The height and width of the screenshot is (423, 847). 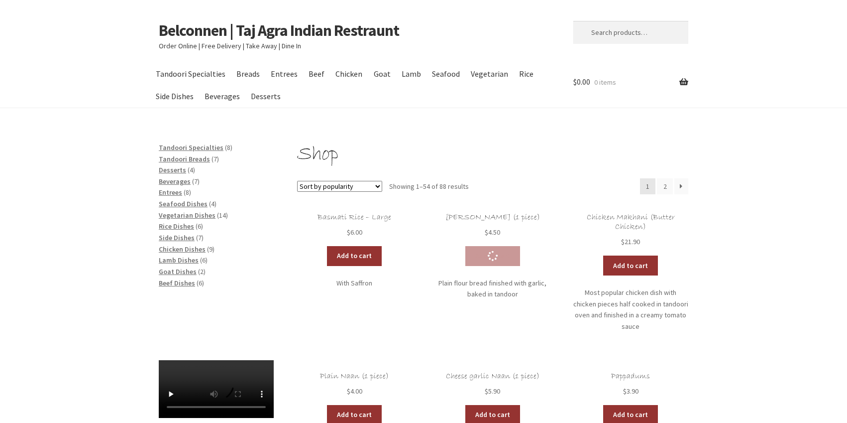 I want to click on a: Add to cart: “Chicken Makhani (Butter Chicken)”, so click(x=631, y=265).